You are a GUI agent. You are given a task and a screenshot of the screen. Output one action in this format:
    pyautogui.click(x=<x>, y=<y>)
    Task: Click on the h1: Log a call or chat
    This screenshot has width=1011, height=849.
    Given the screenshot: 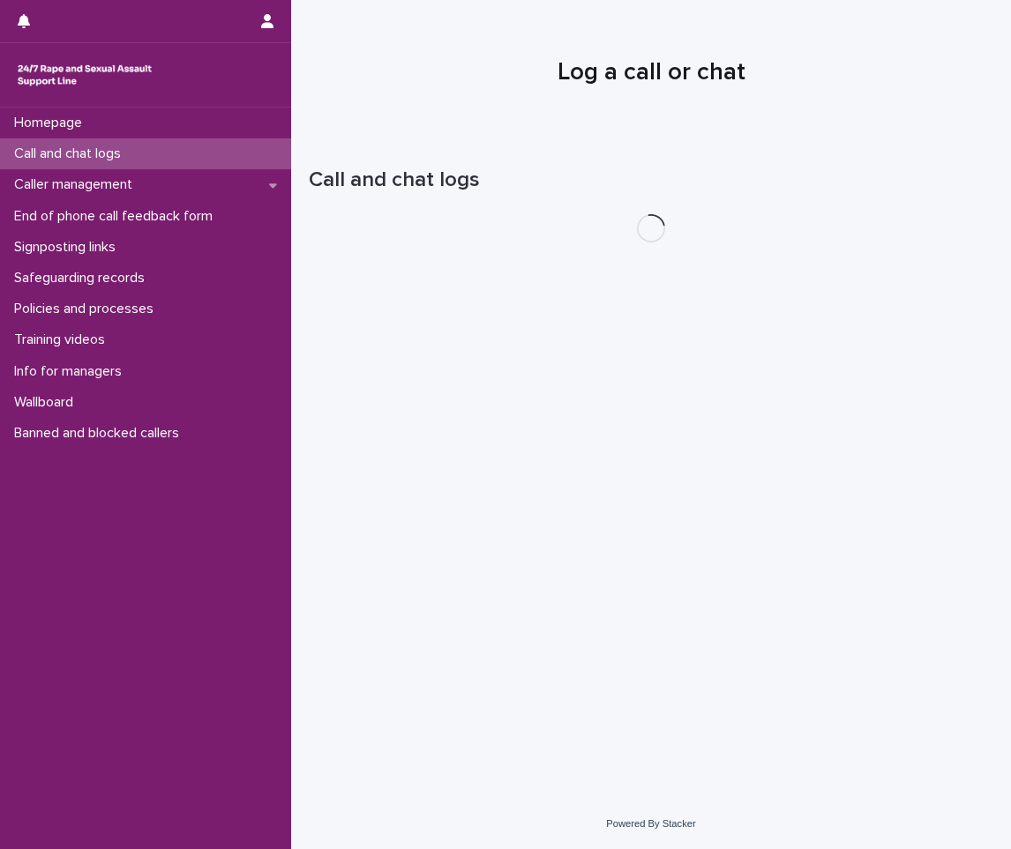 What is the action you would take?
    pyautogui.click(x=651, y=73)
    